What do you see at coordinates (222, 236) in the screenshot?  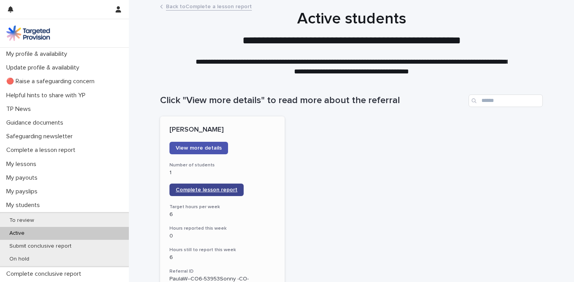 I see `p: 0` at bounding box center [222, 236].